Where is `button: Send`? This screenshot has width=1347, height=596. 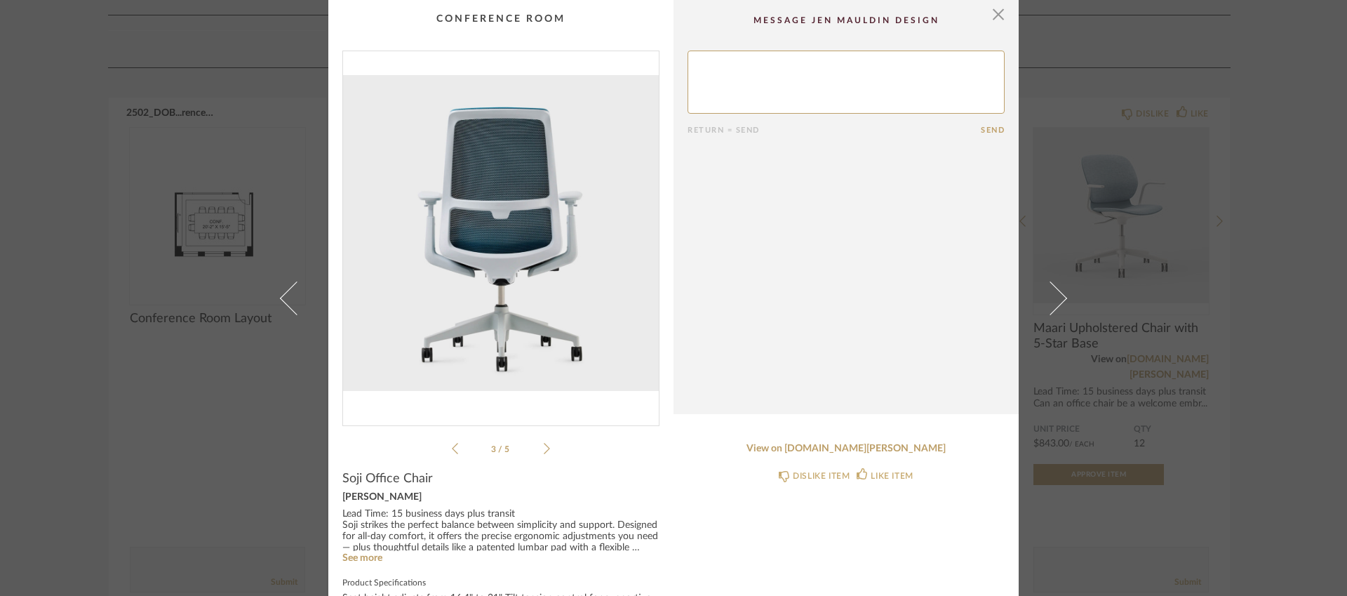
button: Send is located at coordinates (993, 130).